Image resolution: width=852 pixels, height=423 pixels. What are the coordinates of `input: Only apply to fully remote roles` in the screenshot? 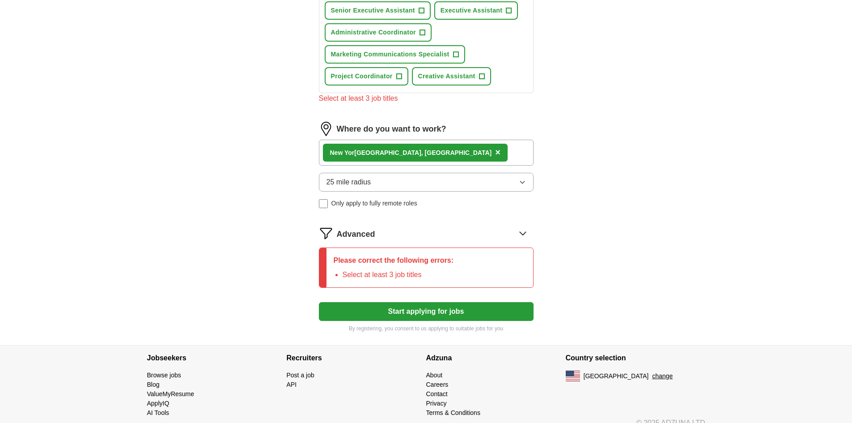 It's located at (323, 203).